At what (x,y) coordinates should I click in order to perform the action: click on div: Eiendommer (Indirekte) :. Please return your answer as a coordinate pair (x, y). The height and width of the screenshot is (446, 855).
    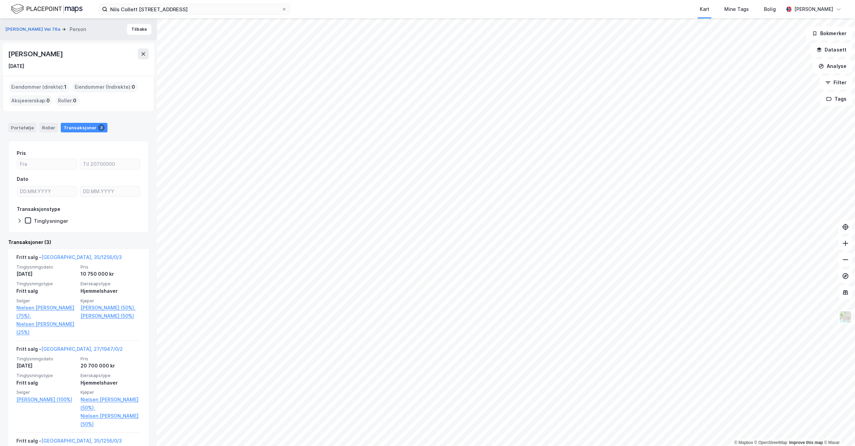
    Looking at the image, I should click on (105, 87).